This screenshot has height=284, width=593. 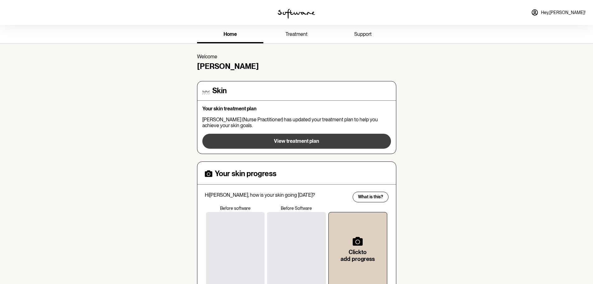 I want to click on a: home, so click(x=230, y=35).